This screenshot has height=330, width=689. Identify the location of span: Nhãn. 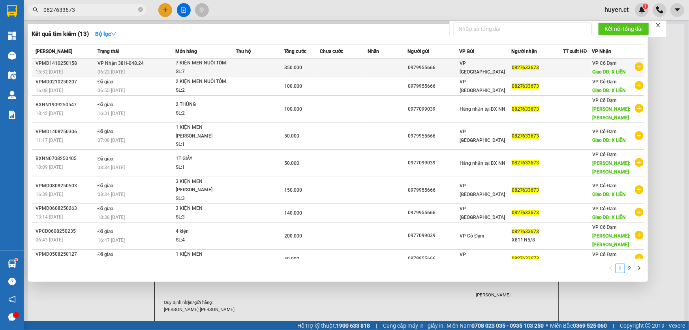
(373, 51).